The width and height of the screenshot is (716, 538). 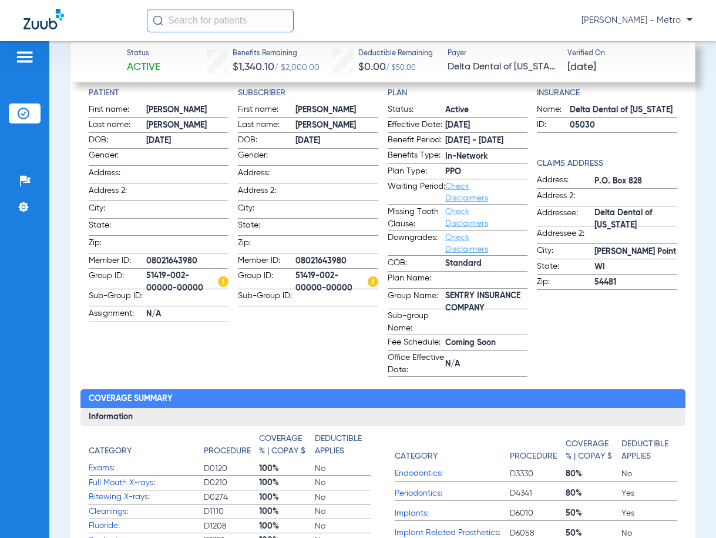 I want to click on span: Downgrades:, so click(x=417, y=243).